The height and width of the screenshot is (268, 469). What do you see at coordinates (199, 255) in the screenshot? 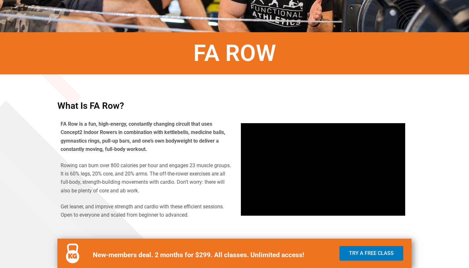
I see `strong: New-members deal. 2 months for $299. All classes. Unlimited access!` at bounding box center [199, 255].